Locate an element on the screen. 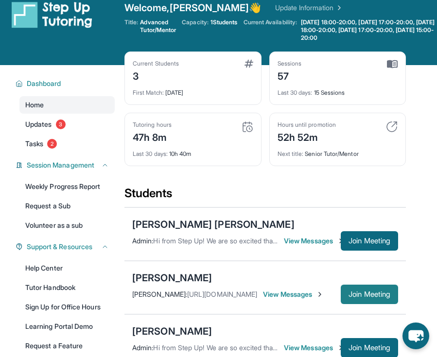 Image resolution: width=437 pixels, height=357 pixels. img: Chevron Right is located at coordinates (338, 8).